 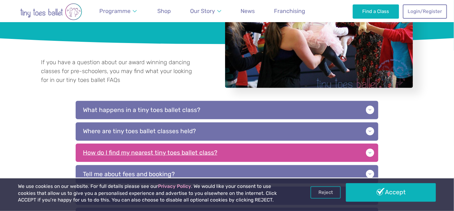 I want to click on a: Accept, so click(x=391, y=192).